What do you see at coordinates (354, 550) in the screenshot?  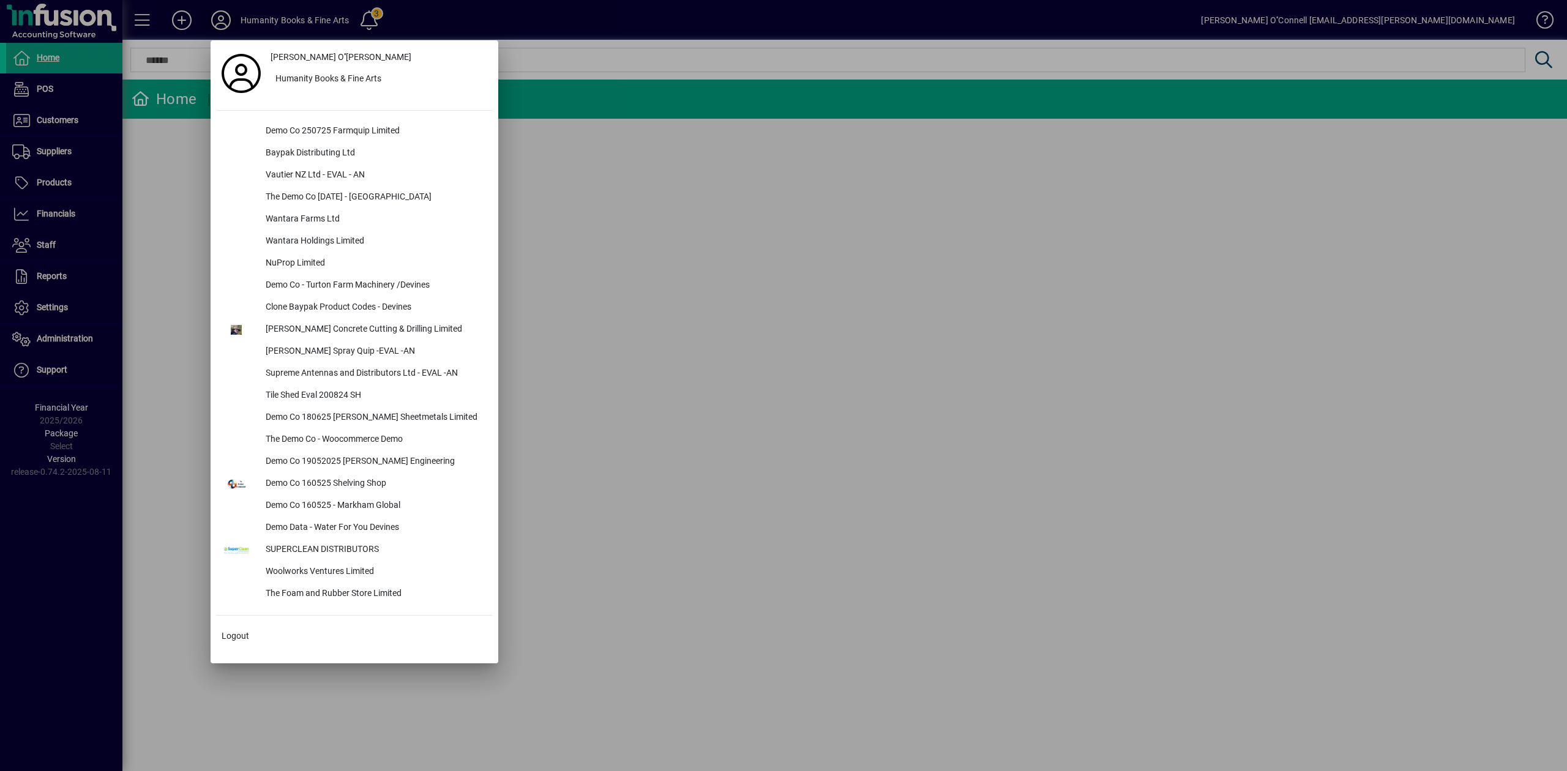 I see `button: SUPERCLEAN DISTRIBUTORS` at bounding box center [354, 550].